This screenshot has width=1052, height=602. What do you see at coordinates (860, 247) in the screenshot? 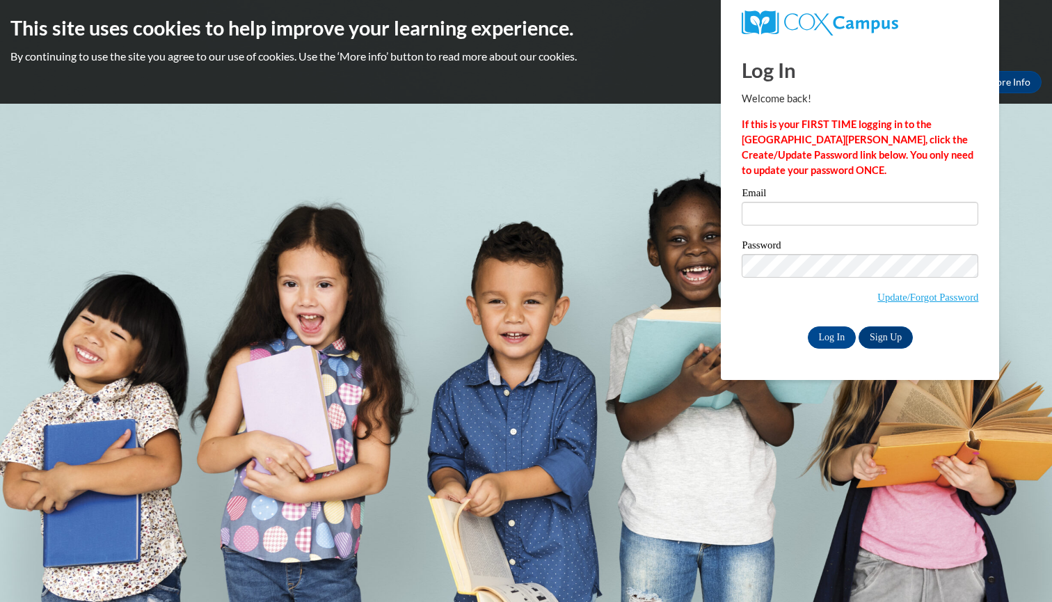
I see `label: Password` at bounding box center [860, 247].